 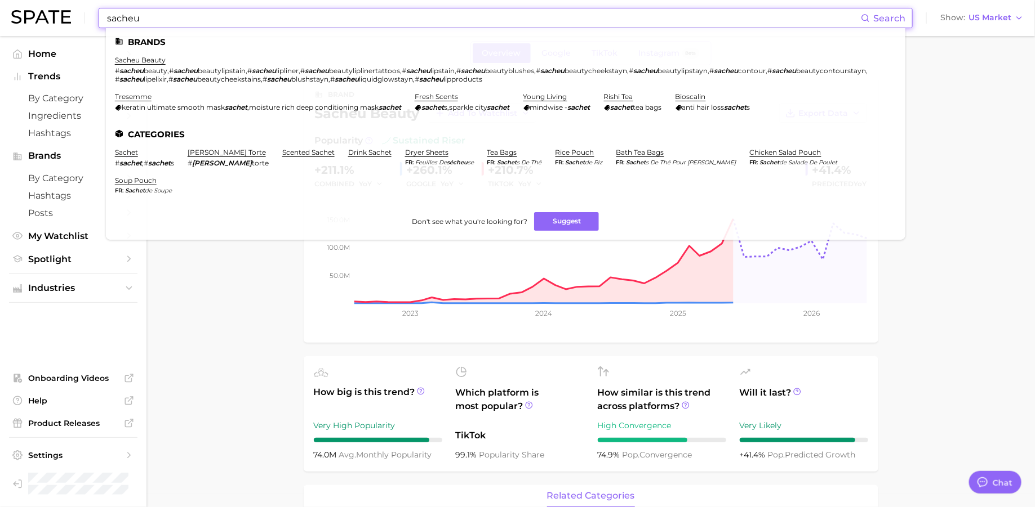 What do you see at coordinates (505, 42) in the screenshot?
I see `li: Brands` at bounding box center [505, 42].